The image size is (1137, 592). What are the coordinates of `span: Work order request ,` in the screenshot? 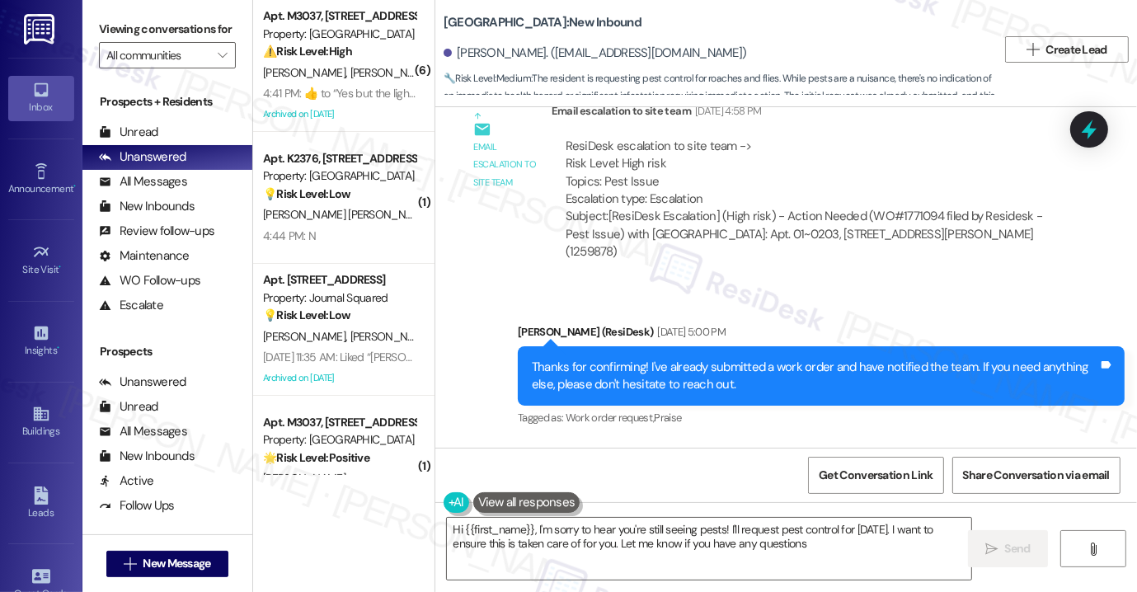 It's located at (610, 417).